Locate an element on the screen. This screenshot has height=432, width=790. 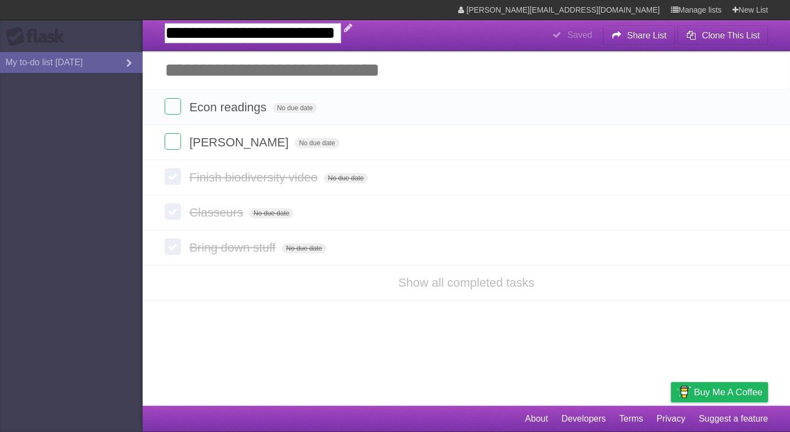
span: Bring down stuff is located at coordinates (234, 247).